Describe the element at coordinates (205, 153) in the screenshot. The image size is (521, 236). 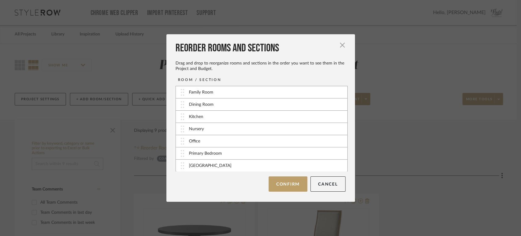
I see `div: Primary Bedroom` at that location.